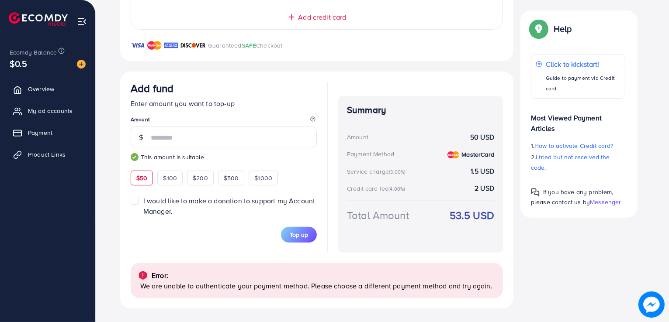 This screenshot has width=669, height=322. I want to click on div: Service charge, so click(377, 172).